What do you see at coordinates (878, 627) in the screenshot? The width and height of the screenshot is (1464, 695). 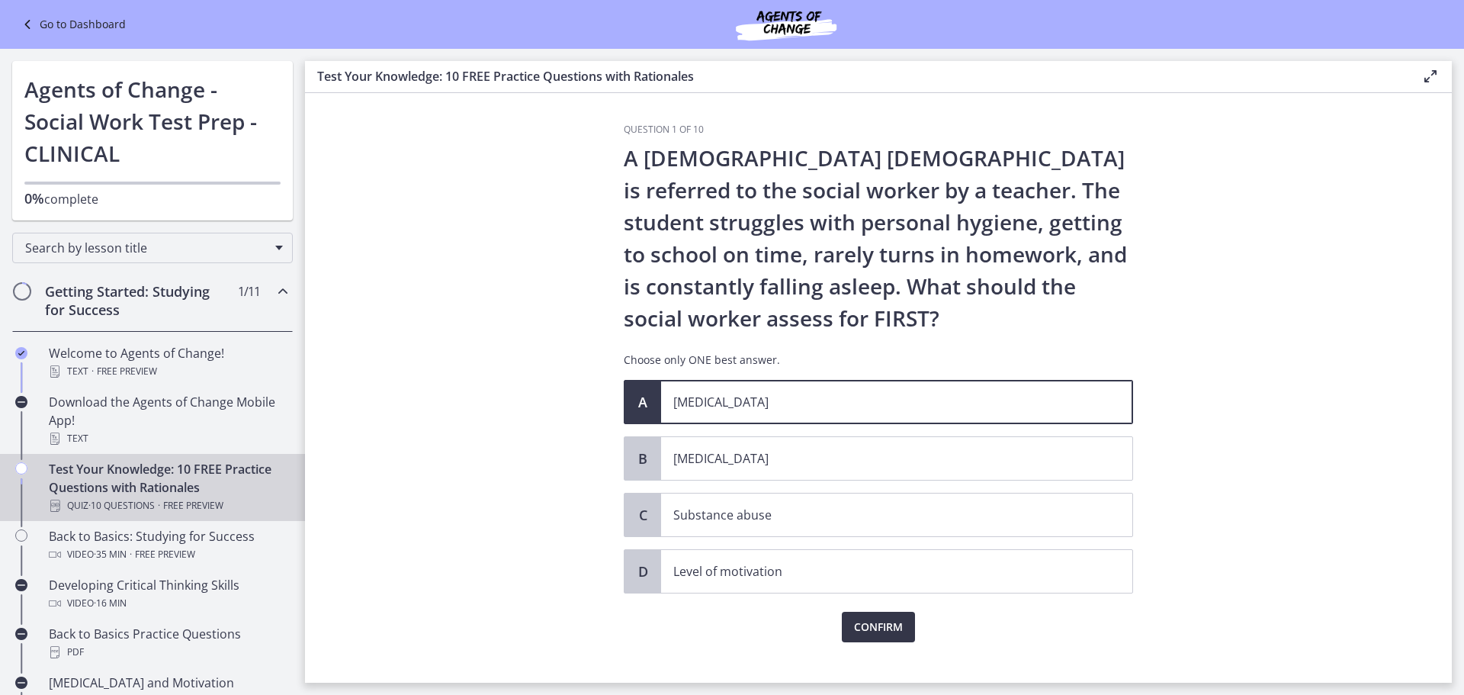 I see `span: Confirm` at bounding box center [878, 627].